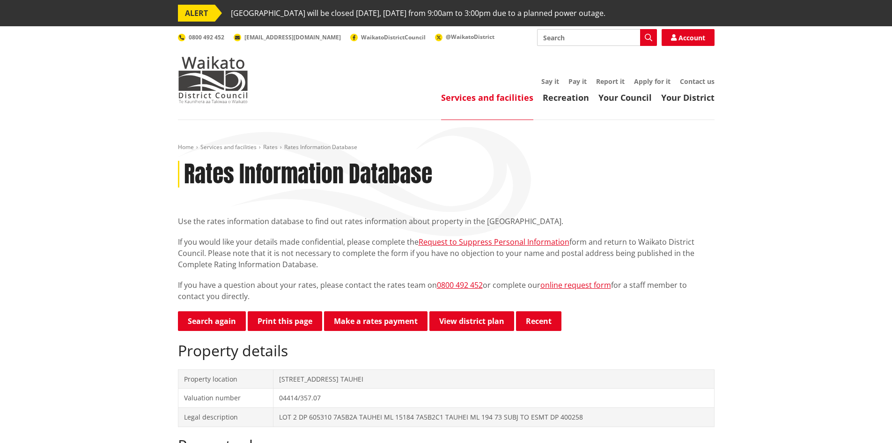 The height and width of the screenshot is (443, 892). Describe the element at coordinates (566, 97) in the screenshot. I see `a: Recreation` at that location.